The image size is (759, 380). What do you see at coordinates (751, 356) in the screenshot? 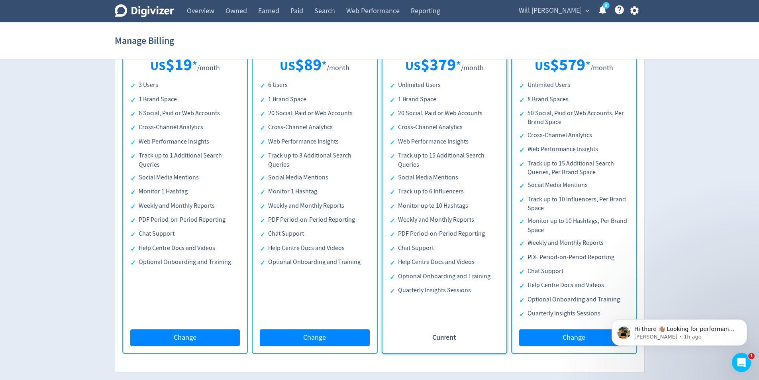
I see `span: 1` at bounding box center [751, 356].